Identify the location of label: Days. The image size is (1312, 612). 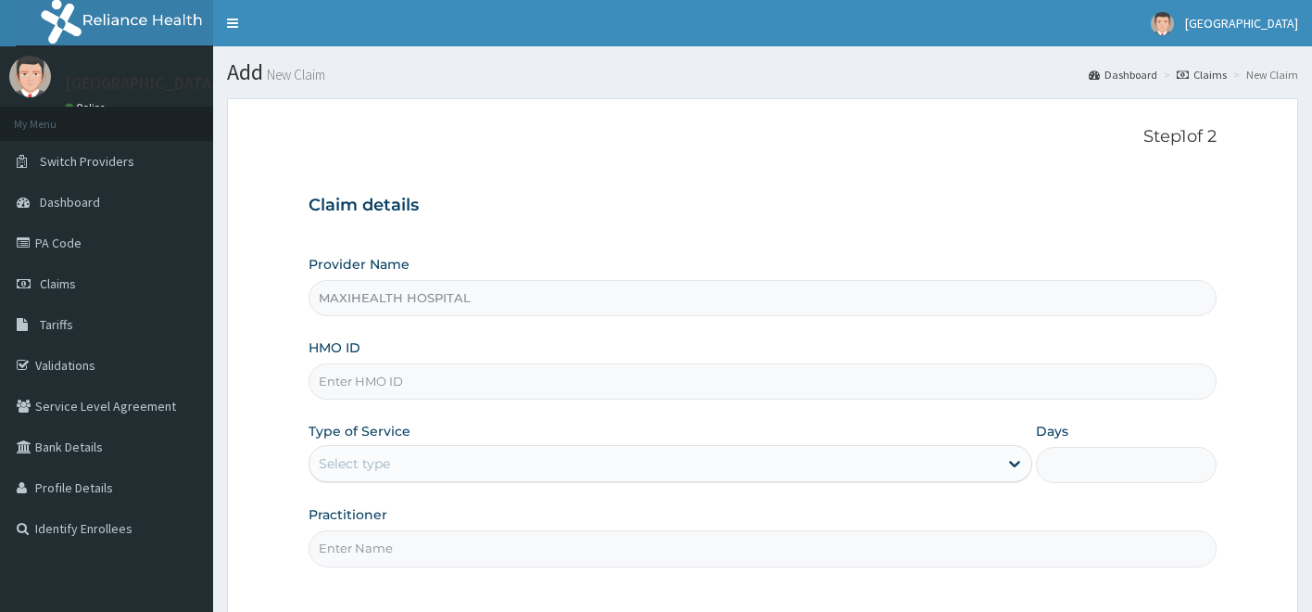
(1052, 431).